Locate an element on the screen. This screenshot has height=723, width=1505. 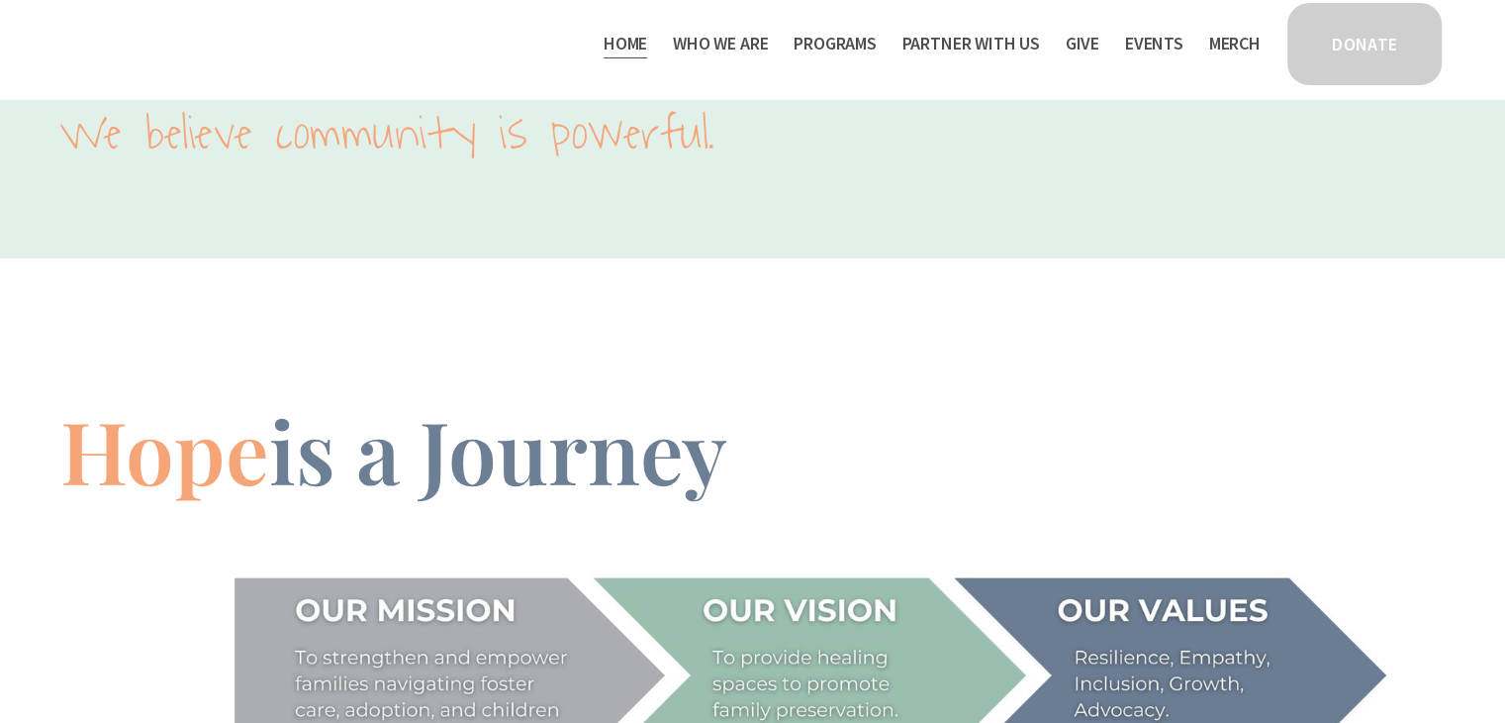
a: Merch is located at coordinates (1235, 44).